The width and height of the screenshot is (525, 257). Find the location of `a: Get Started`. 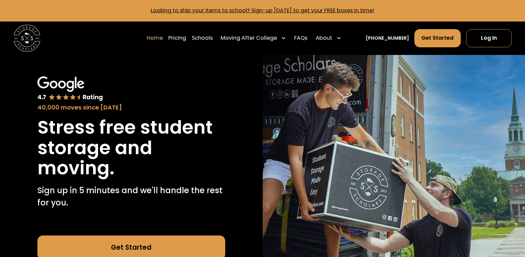

a: Get Started is located at coordinates (438, 38).